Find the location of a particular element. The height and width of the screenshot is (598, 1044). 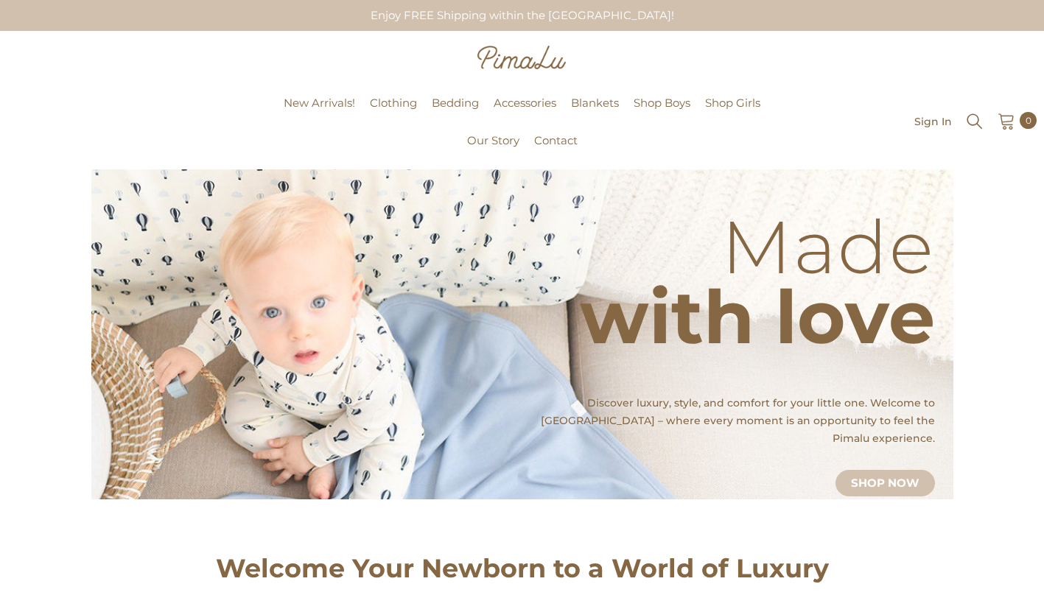

span: Sign In is located at coordinates (933, 122).